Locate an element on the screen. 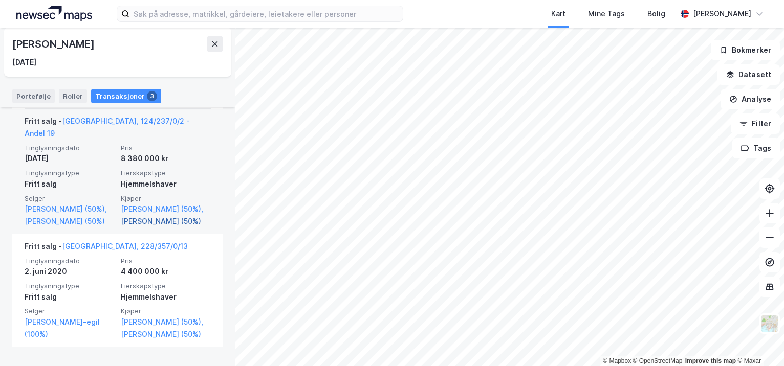 The height and width of the screenshot is (366, 784). div: Transaksjoner is located at coordinates (126, 96).